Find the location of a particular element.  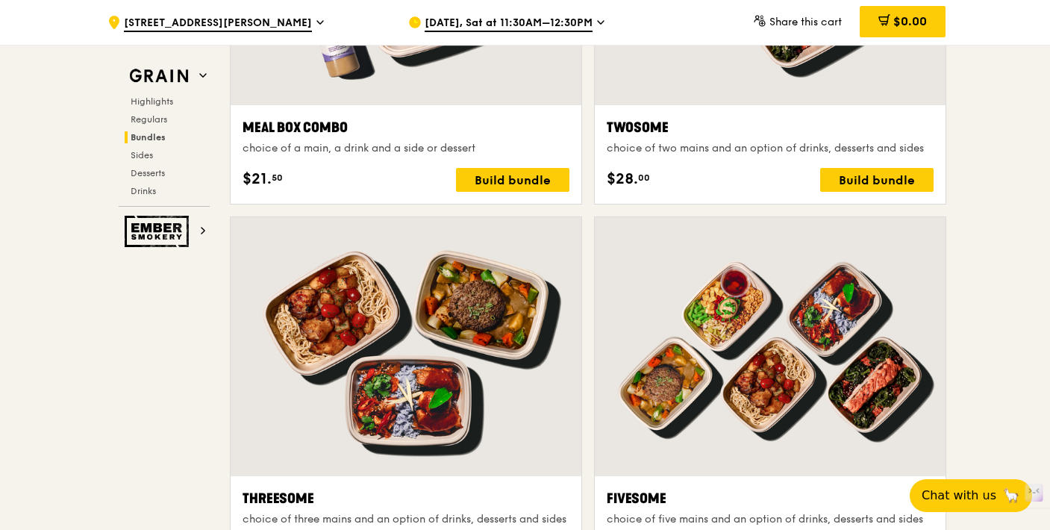

img: Grain web logo is located at coordinates (159, 76).